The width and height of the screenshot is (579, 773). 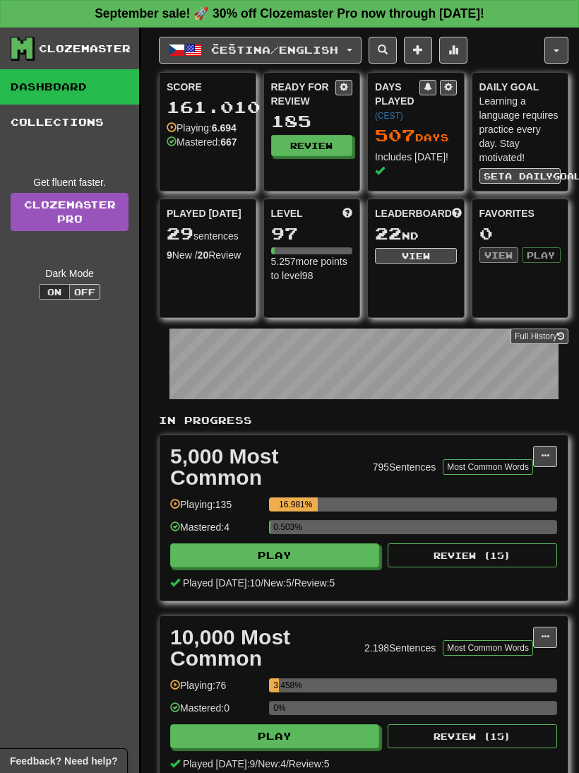 What do you see at coordinates (208, 87) in the screenshot?
I see `div: Score` at bounding box center [208, 87].